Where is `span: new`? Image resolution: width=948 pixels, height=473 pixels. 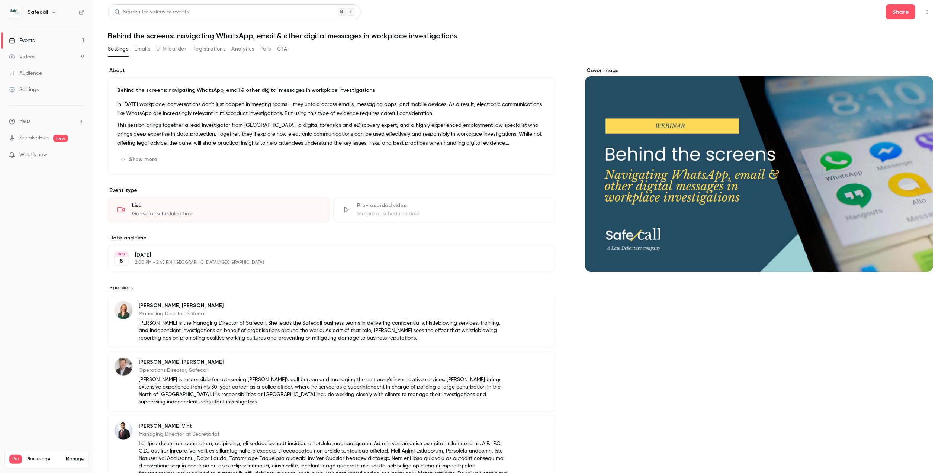 span: new is located at coordinates (61, 138).